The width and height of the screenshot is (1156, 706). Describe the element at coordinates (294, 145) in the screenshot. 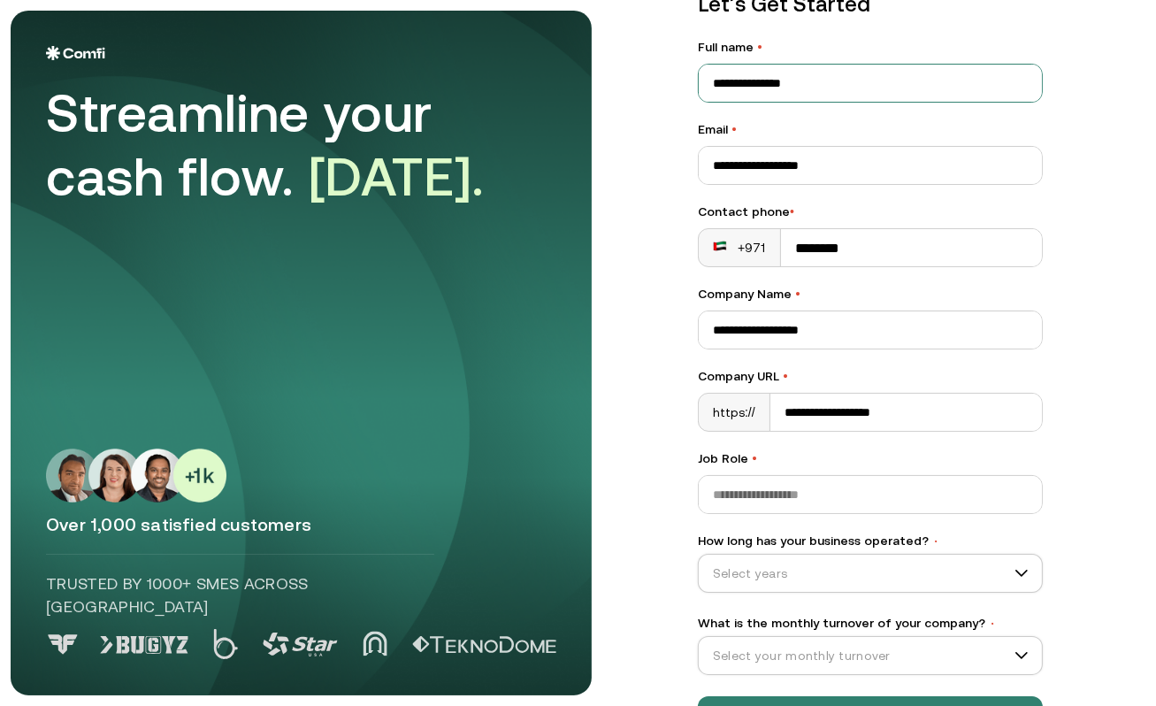

I see `div: Streamline your cash flow.` at that location.